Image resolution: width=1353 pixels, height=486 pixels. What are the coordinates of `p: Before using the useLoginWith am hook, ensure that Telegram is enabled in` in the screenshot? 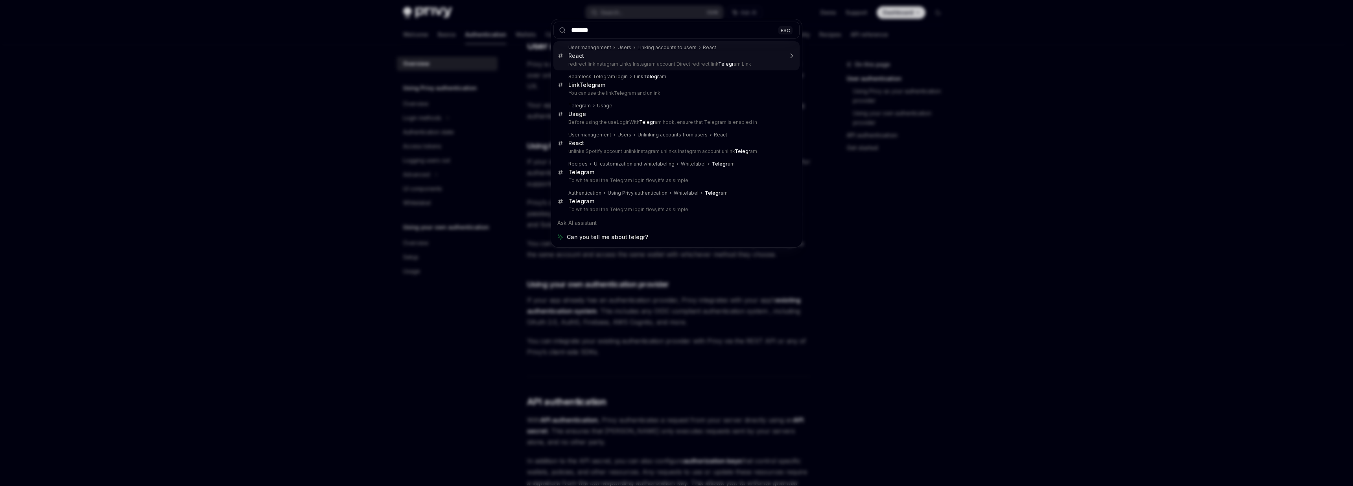 It's located at (676, 122).